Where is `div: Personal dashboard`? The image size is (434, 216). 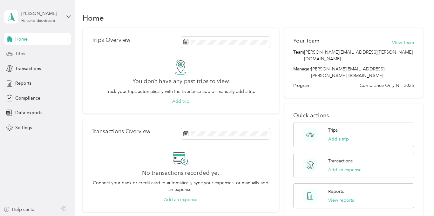
div: Personal dashboard is located at coordinates (38, 21).